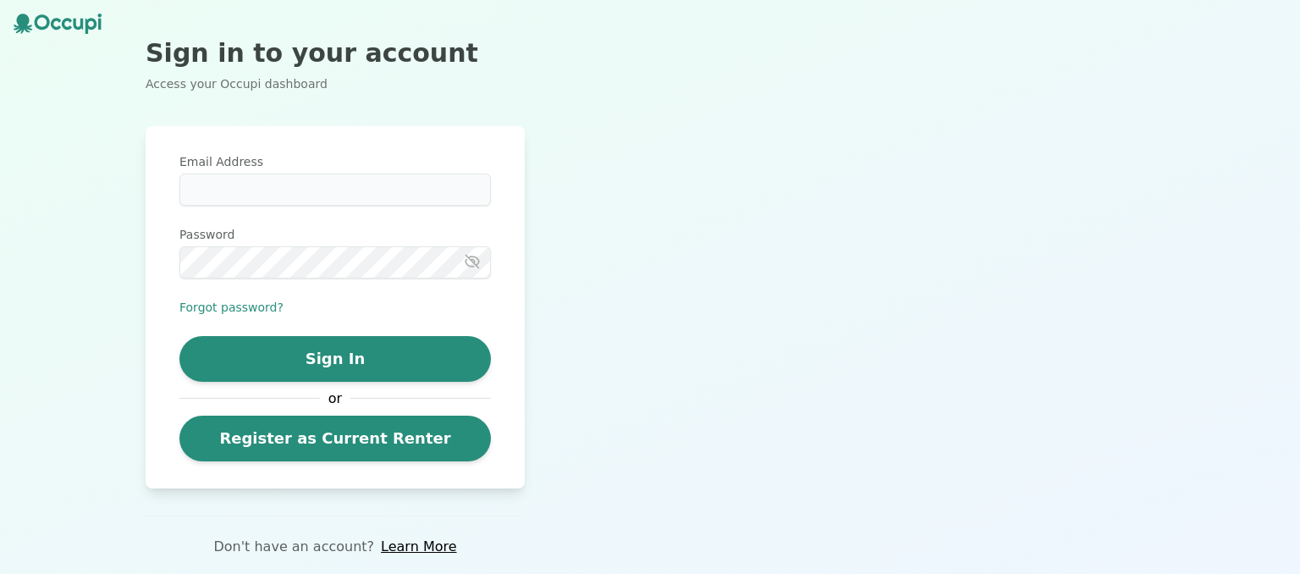 This screenshot has width=1300, height=574. I want to click on a: Register as Current Renter, so click(335, 438).